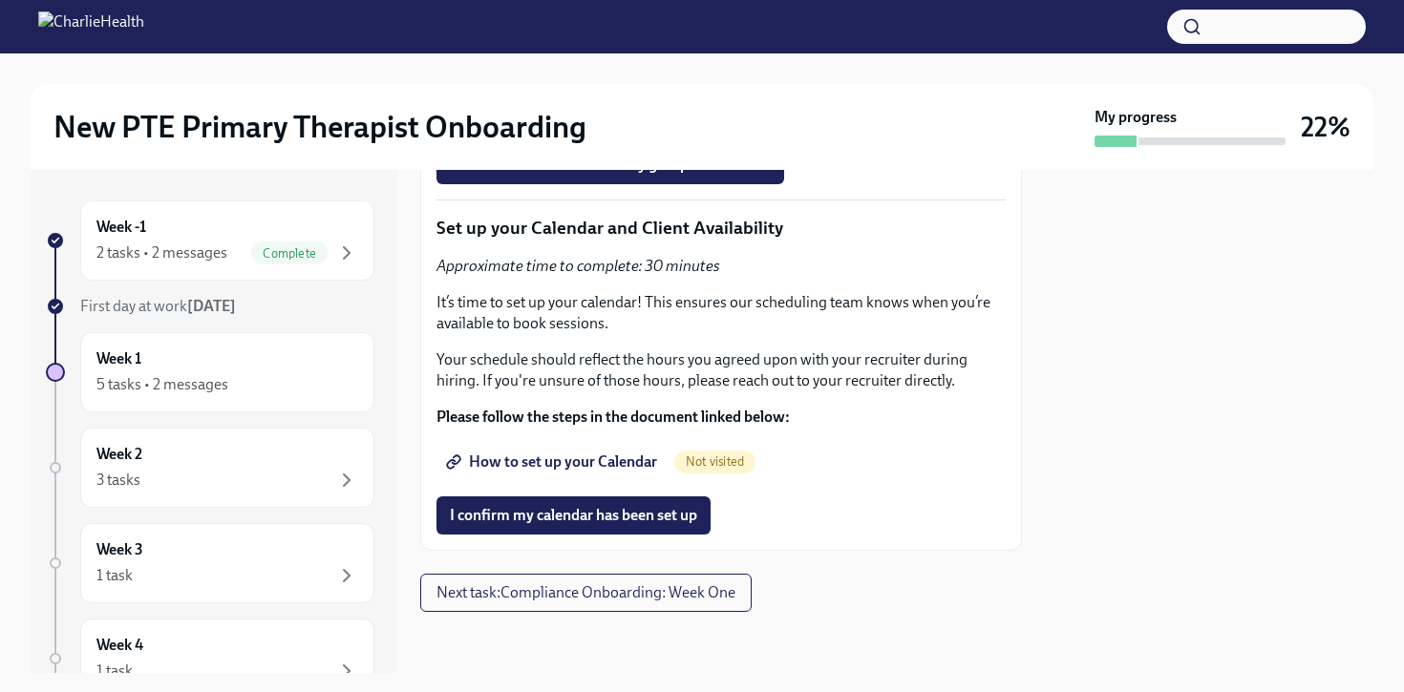 The width and height of the screenshot is (1404, 692). I want to click on a: Week 23 tasks, so click(210, 468).